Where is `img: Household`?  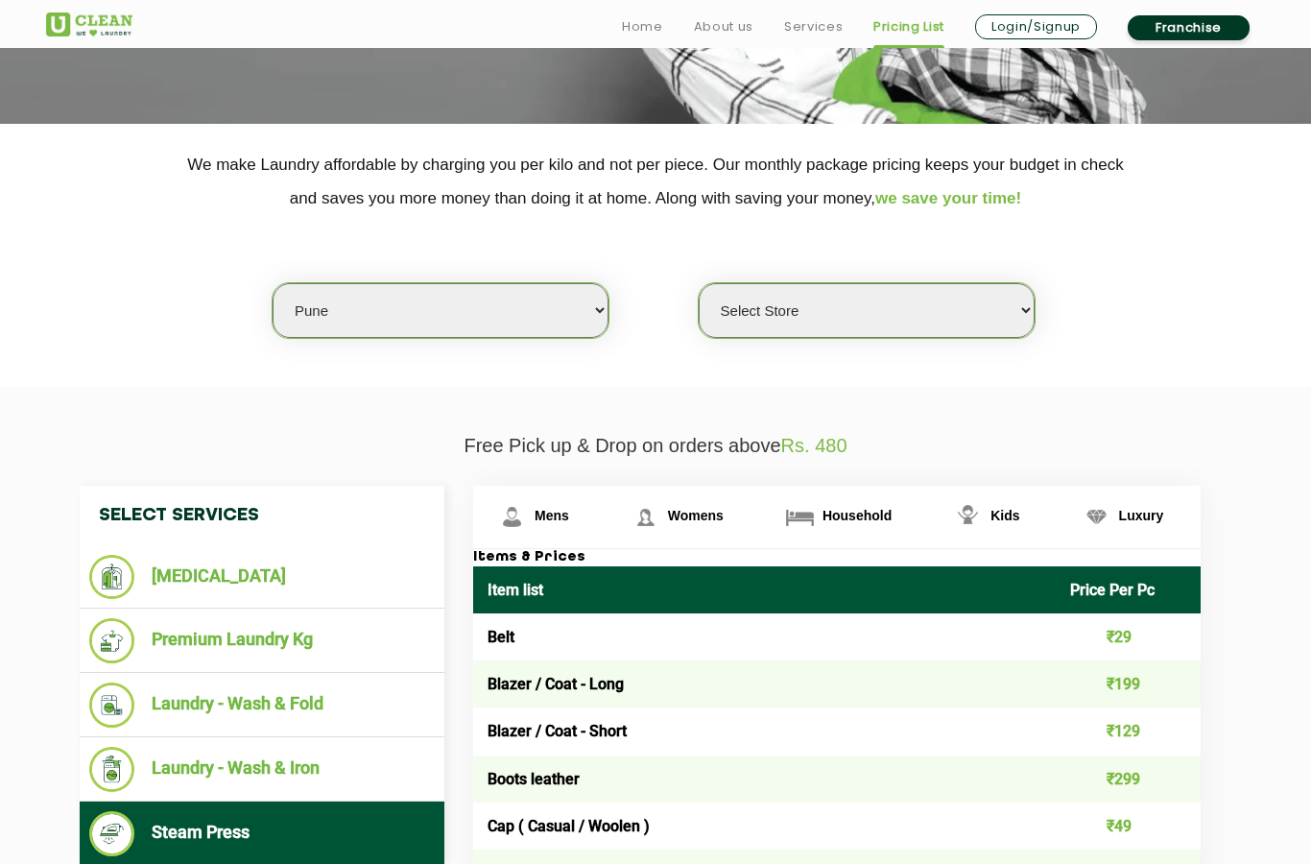 img: Household is located at coordinates (800, 516).